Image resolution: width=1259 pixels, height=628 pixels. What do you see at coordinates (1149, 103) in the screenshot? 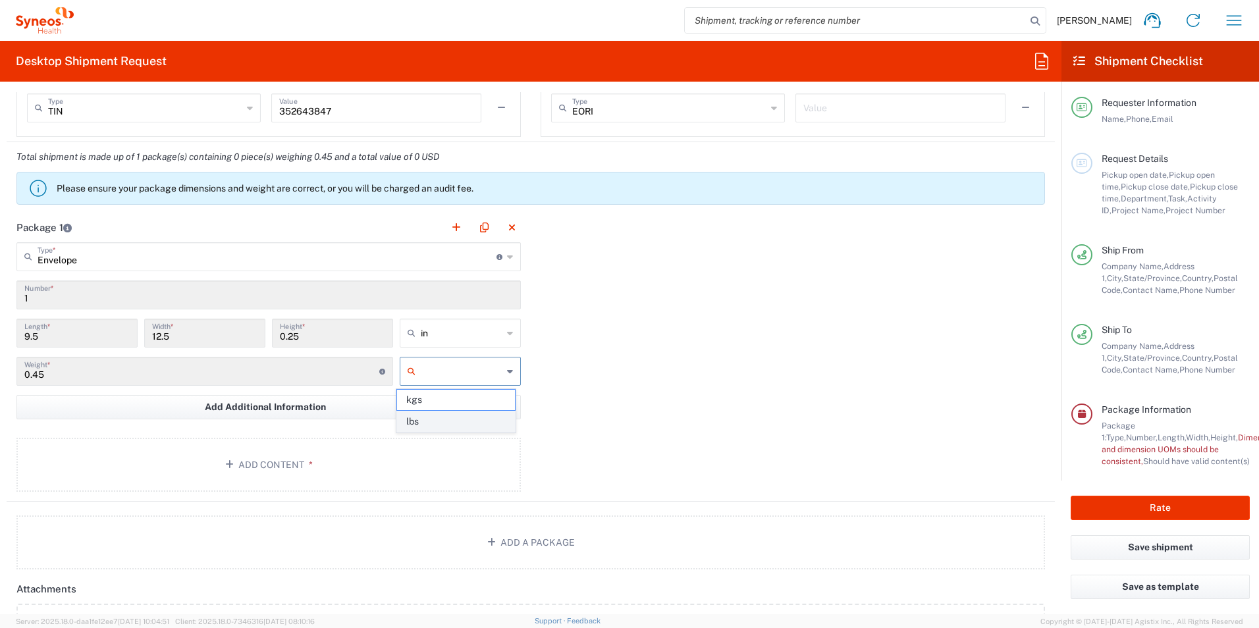
I see `span: Requester Information` at bounding box center [1149, 103].